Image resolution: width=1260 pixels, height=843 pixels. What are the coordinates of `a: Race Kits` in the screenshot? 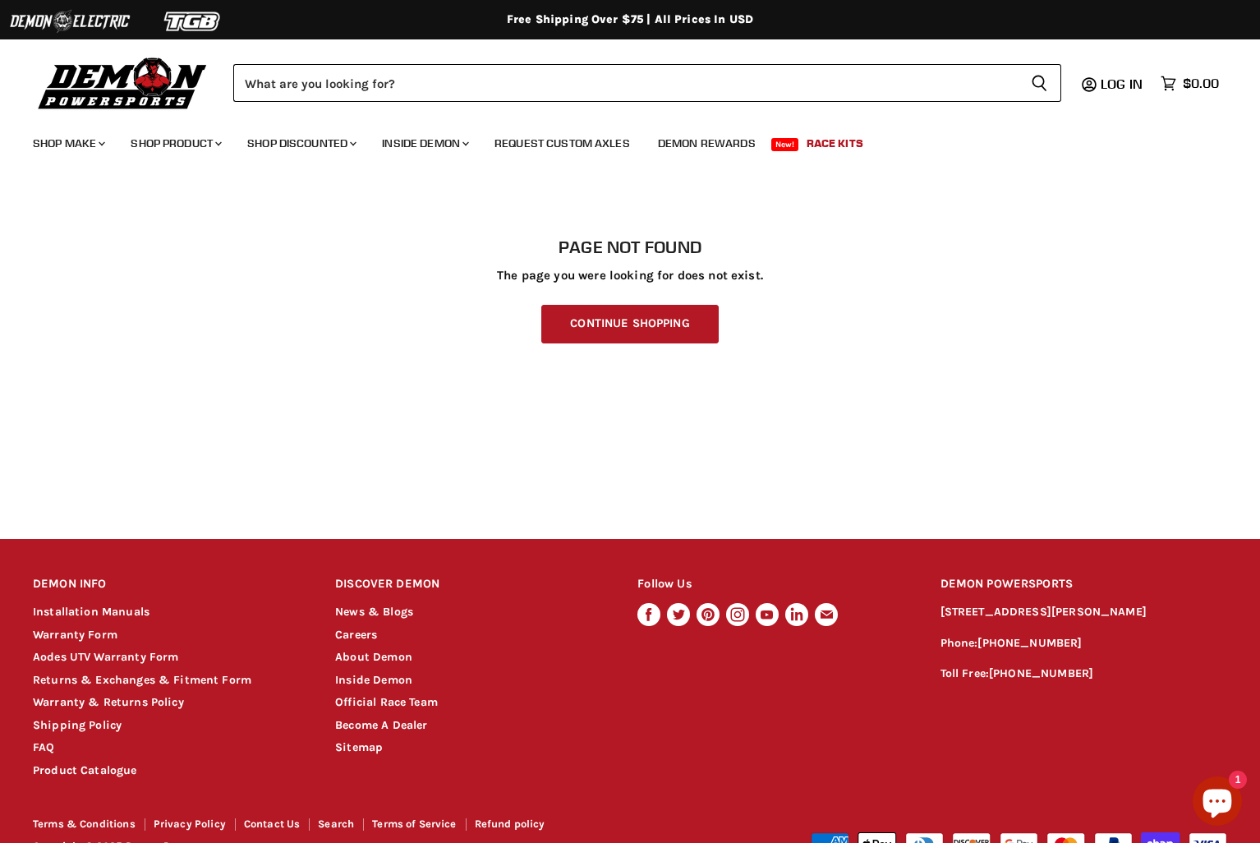 It's located at (835, 143).